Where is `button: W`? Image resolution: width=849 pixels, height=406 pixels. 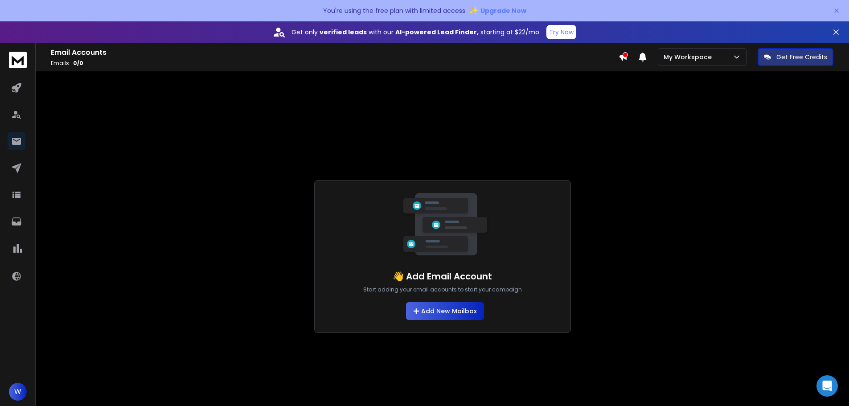 button: W is located at coordinates (18, 392).